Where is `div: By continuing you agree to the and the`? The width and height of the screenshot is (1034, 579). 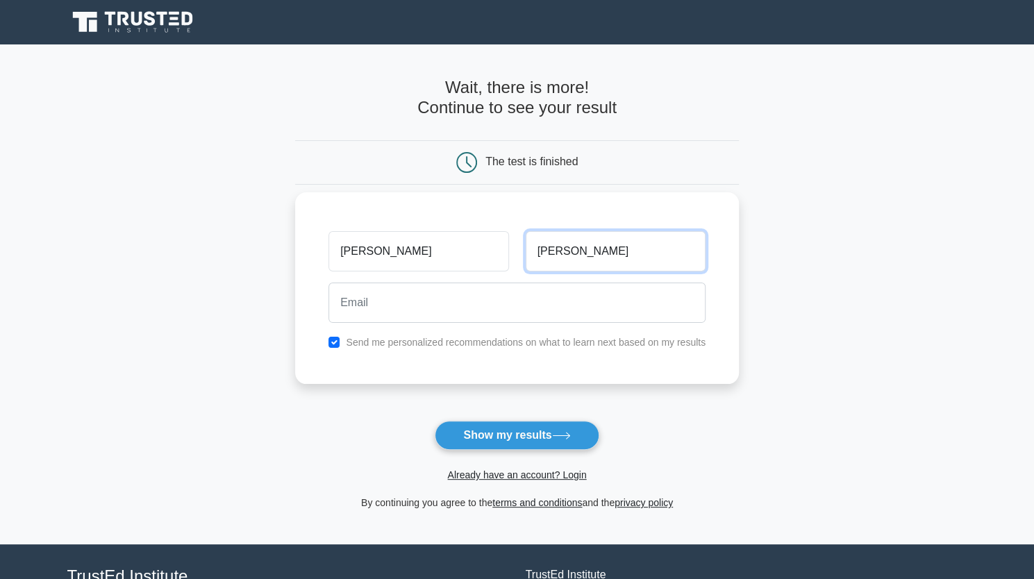
div: By continuing you agree to the and the is located at coordinates (517, 503).